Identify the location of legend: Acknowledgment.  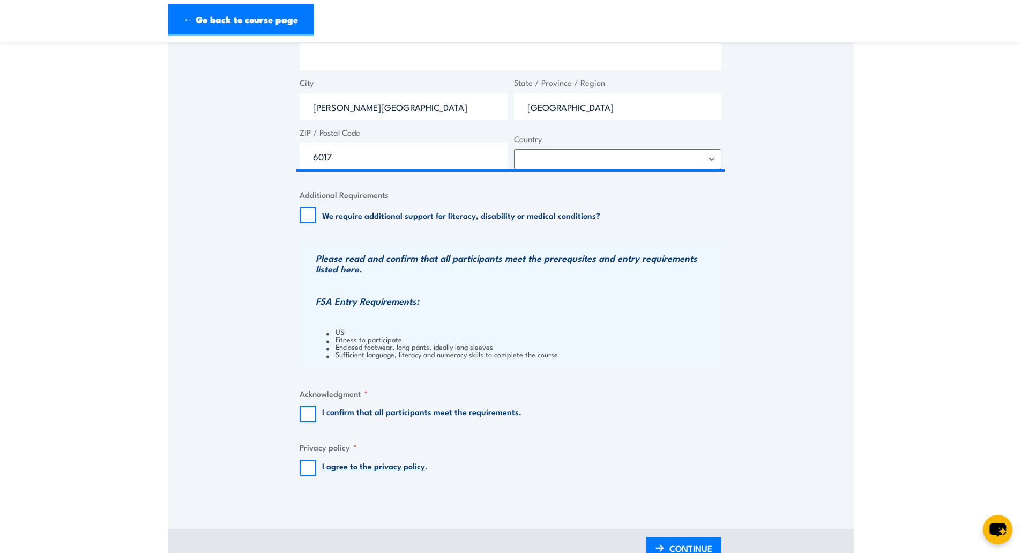
(333, 393).